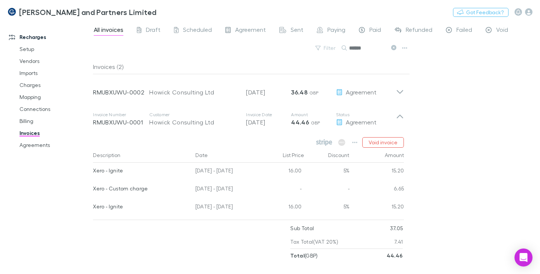 Image resolution: width=540 pixels, height=274 pixels. What do you see at coordinates (503, 31) in the screenshot?
I see `span: Void` at bounding box center [503, 31].